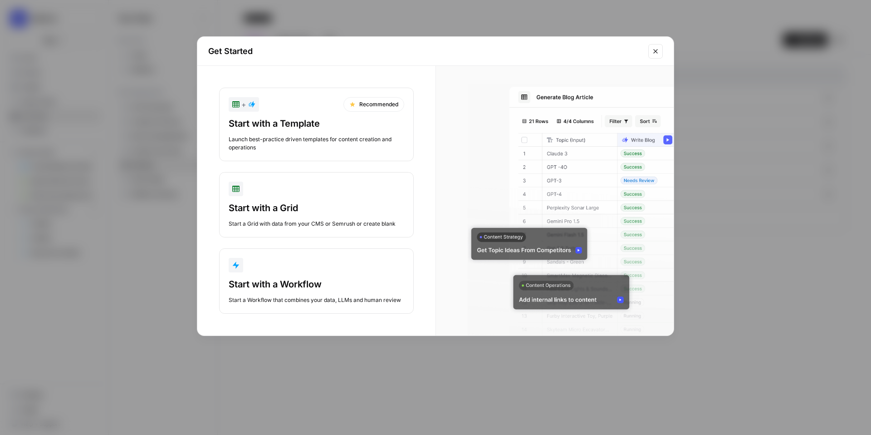 This screenshot has height=435, width=871. I want to click on div: Start with a Grid, so click(316, 208).